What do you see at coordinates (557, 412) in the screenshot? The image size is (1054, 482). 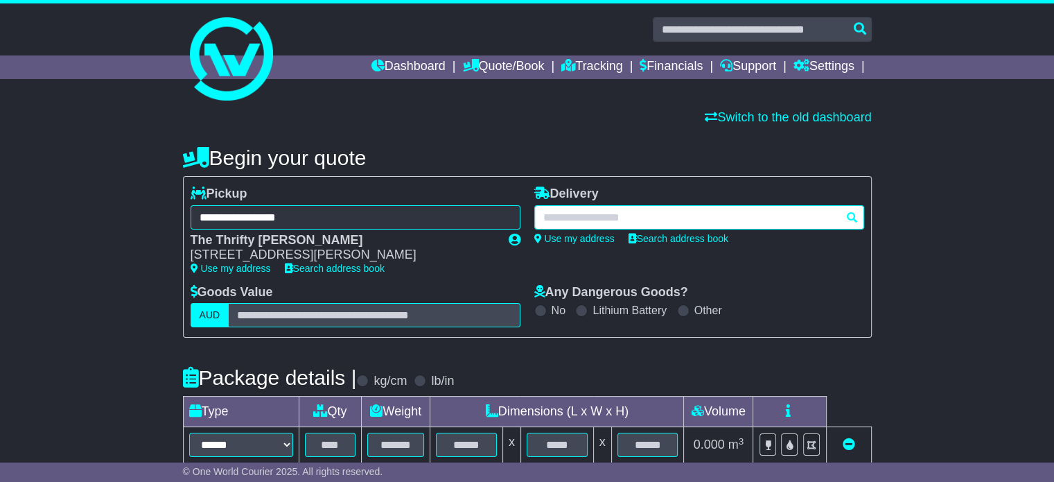 I see `td: Dimensions (L x W x H)` at bounding box center [557, 412].